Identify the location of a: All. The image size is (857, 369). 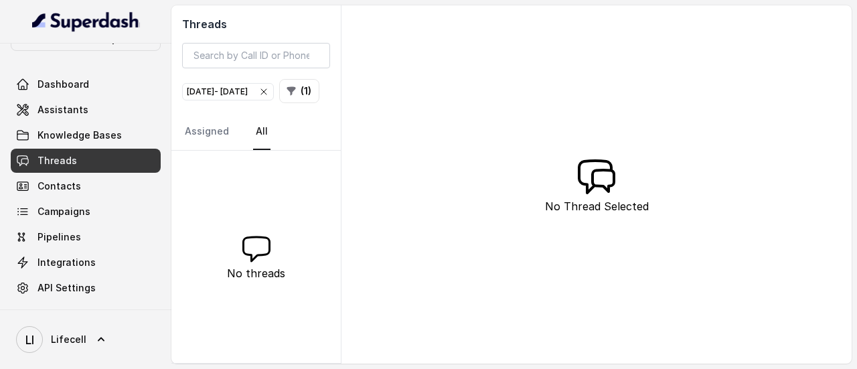
(262, 132).